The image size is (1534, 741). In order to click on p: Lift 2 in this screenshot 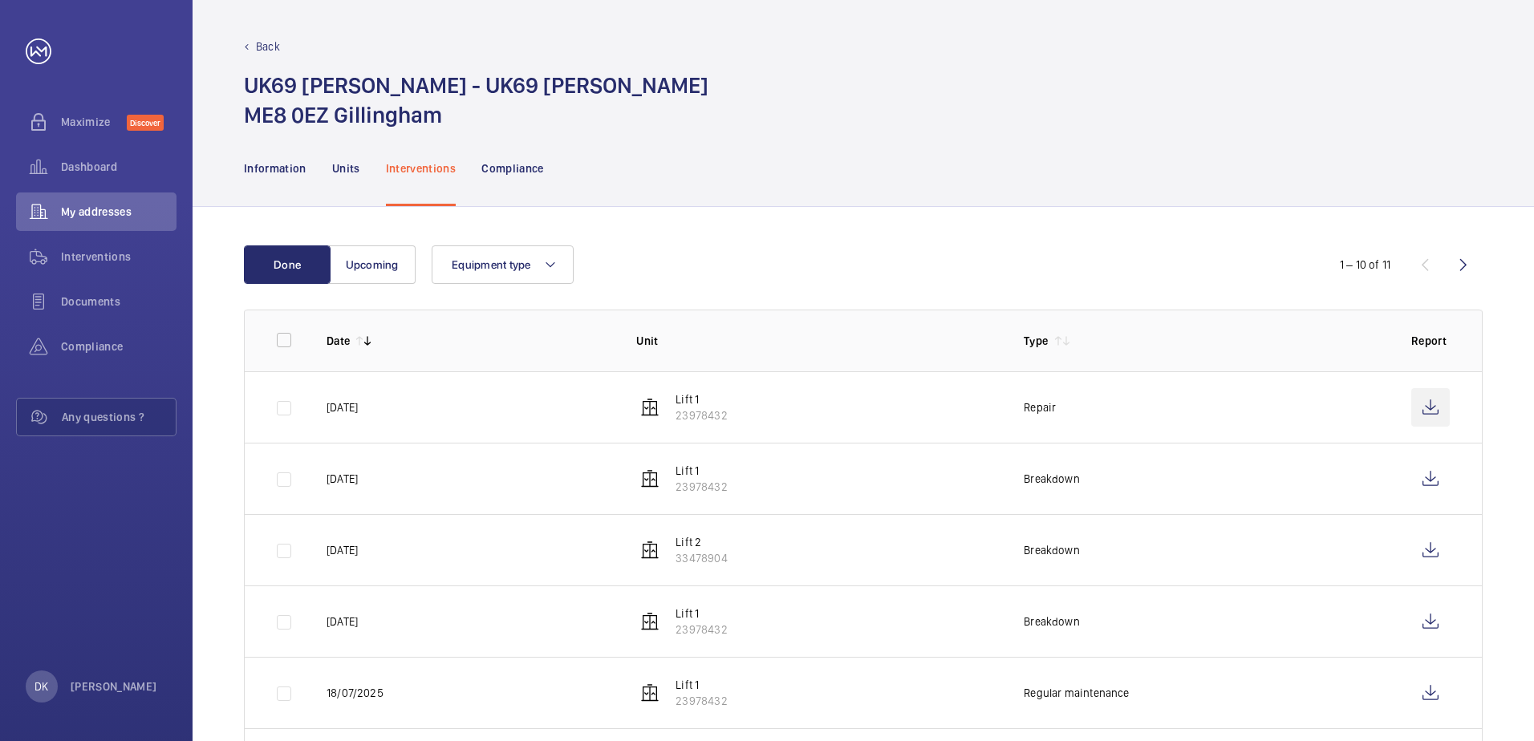, I will do `click(701, 542)`.